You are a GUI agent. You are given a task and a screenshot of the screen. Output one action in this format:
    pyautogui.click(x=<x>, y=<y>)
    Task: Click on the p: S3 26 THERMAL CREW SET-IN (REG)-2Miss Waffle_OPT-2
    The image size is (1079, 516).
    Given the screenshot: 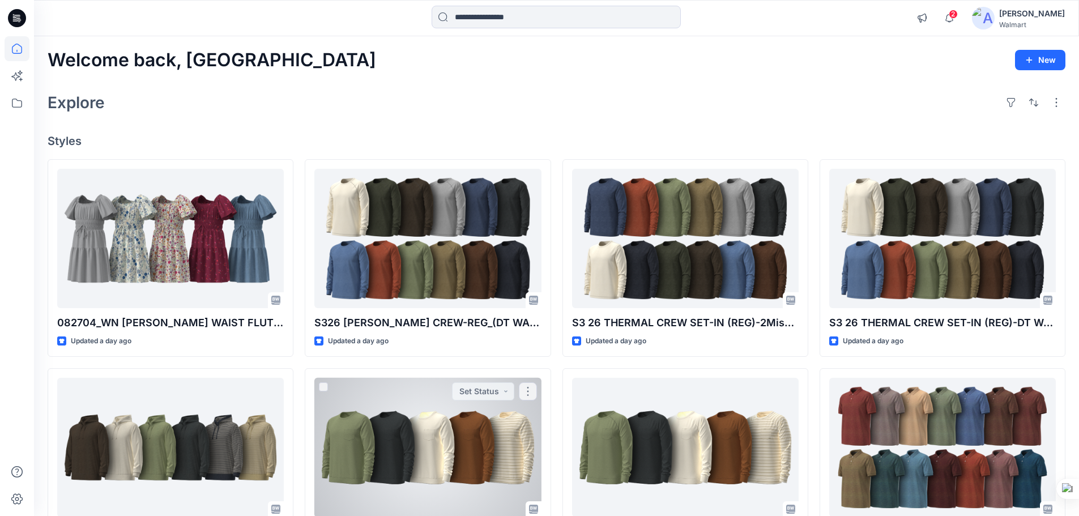 What is the action you would take?
    pyautogui.click(x=685, y=323)
    